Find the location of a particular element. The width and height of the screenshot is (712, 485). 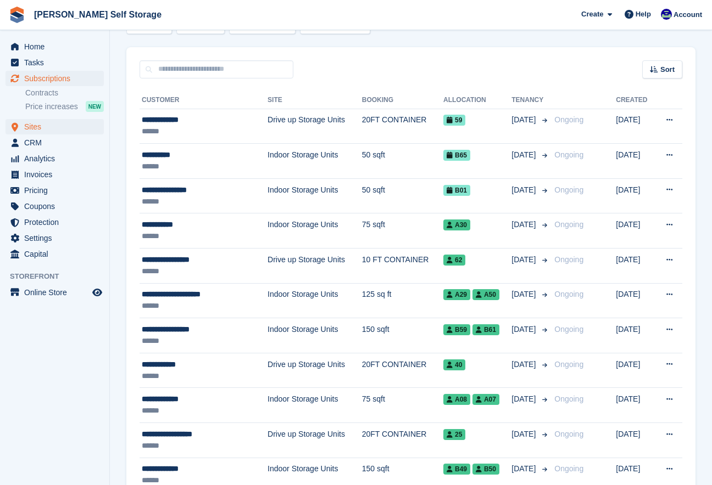

a: Price increases NEW is located at coordinates (64, 107).